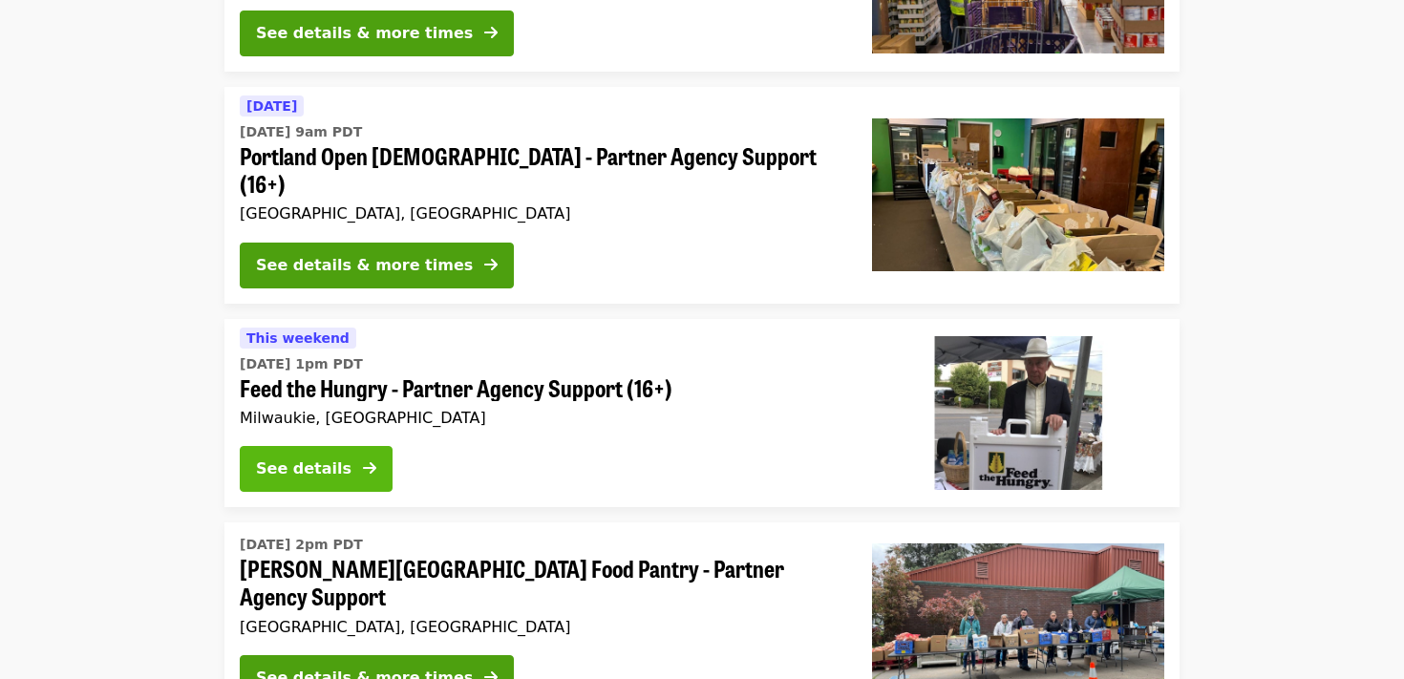 This screenshot has width=1404, height=679. Describe the element at coordinates (1018, 413) in the screenshot. I see `img: Feed the Hungry - Partner Agency Support (16+) organized by Oregon Food Bank` at that location.